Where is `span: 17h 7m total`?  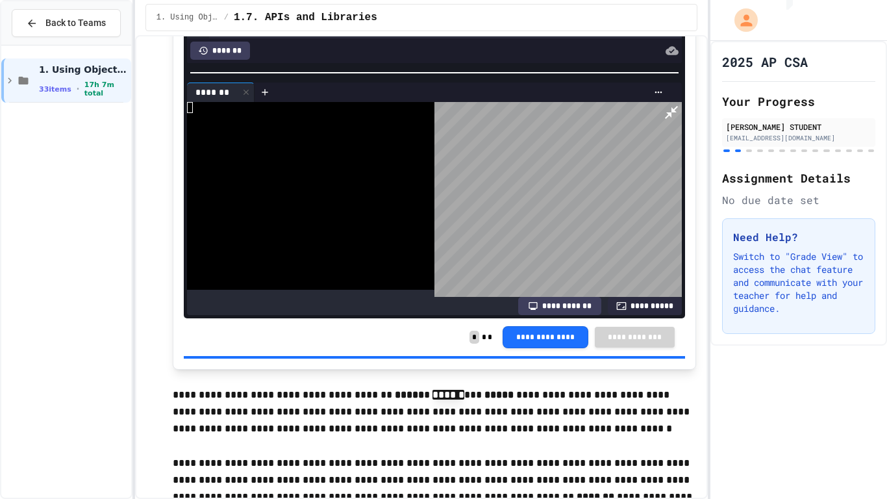
span: 17h 7m total is located at coordinates (107, 89).